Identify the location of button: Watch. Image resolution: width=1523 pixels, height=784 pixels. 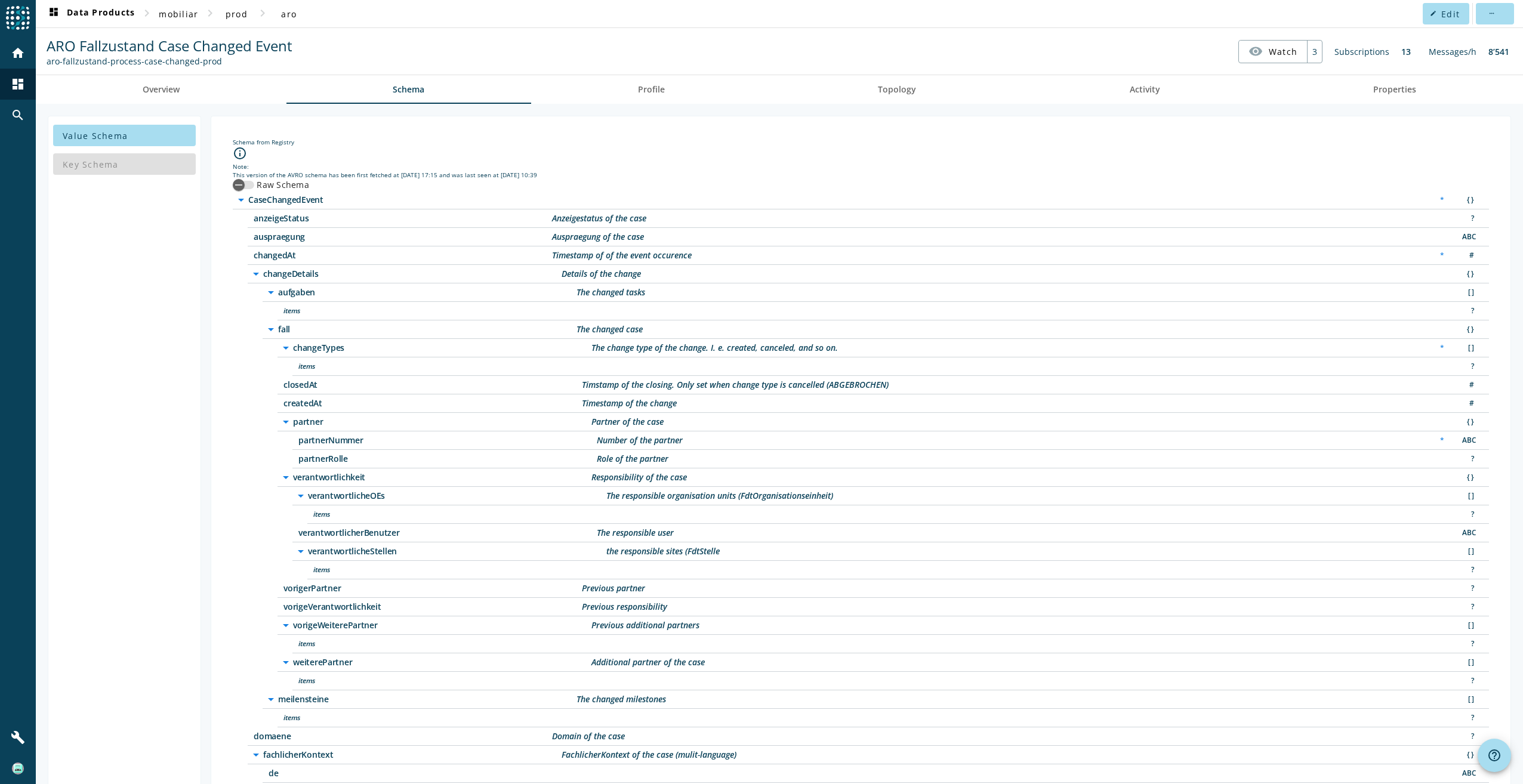
(1273, 51).